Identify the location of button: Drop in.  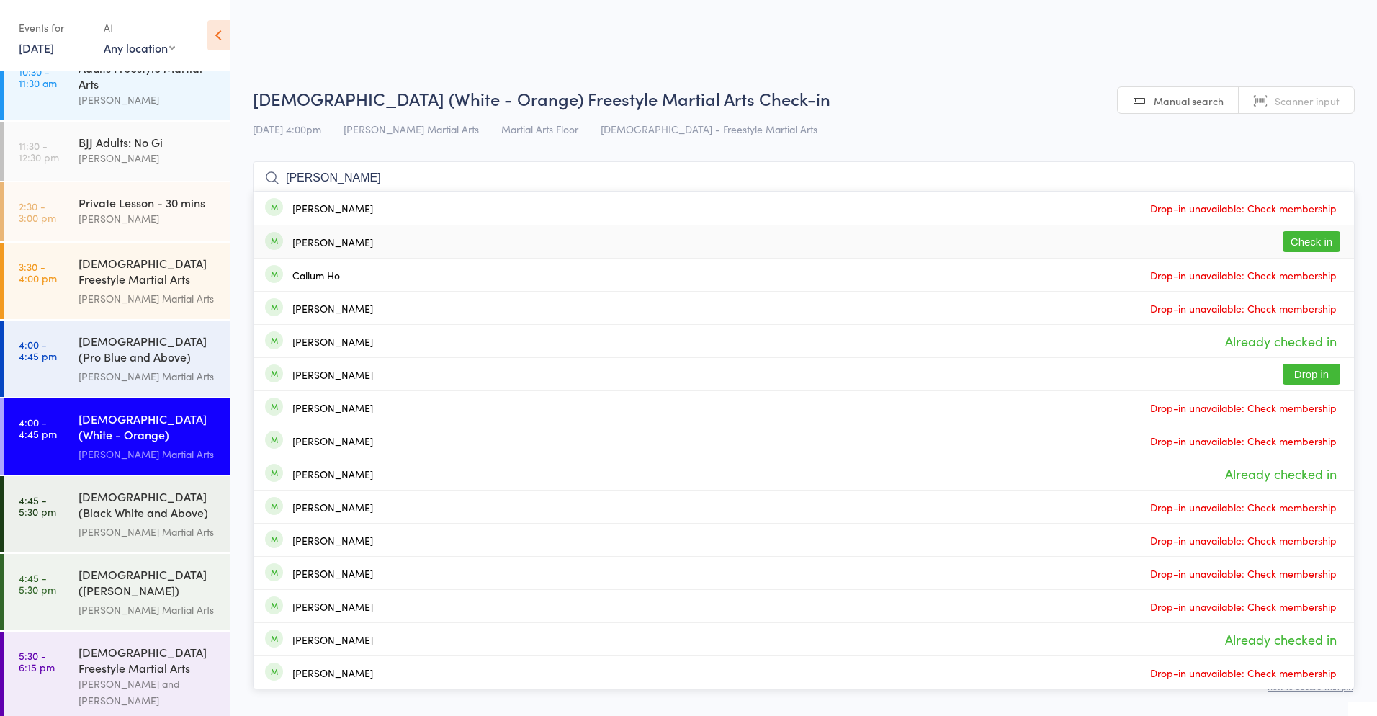
(1312, 374).